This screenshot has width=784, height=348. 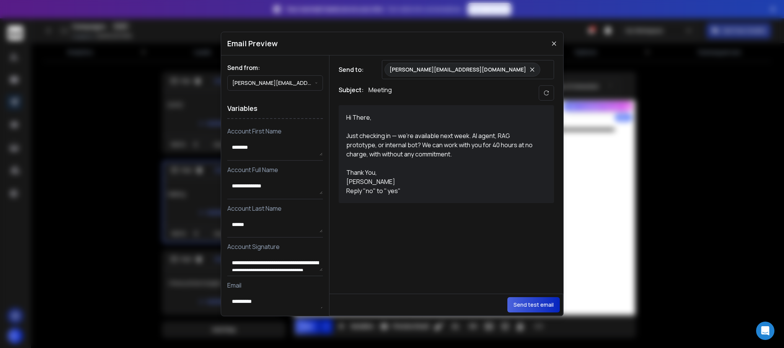 What do you see at coordinates (354, 70) in the screenshot?
I see `h1: Send to:` at bounding box center [354, 70].